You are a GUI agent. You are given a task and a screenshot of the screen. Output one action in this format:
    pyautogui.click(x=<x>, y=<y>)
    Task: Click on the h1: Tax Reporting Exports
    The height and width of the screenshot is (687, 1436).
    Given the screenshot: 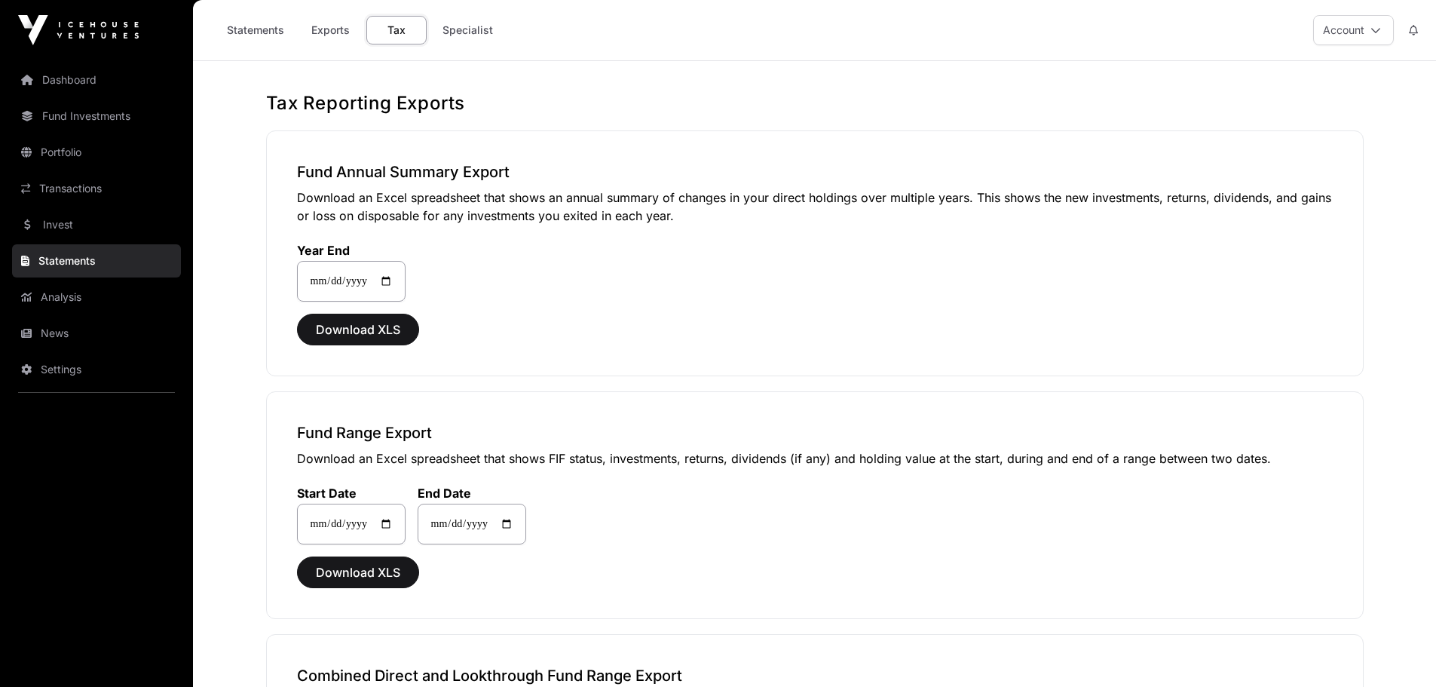 What is the action you would take?
    pyautogui.click(x=815, y=103)
    